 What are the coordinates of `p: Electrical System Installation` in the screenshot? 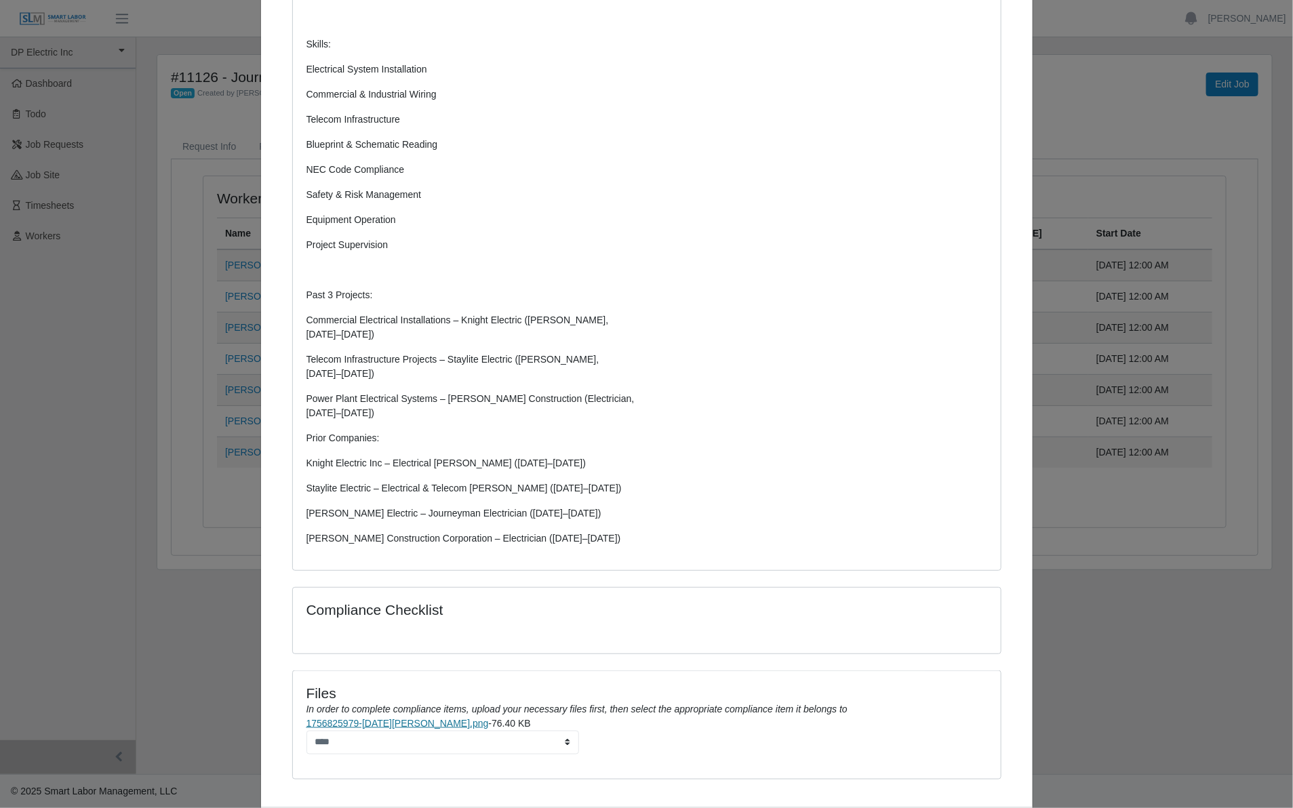 It's located at (471, 69).